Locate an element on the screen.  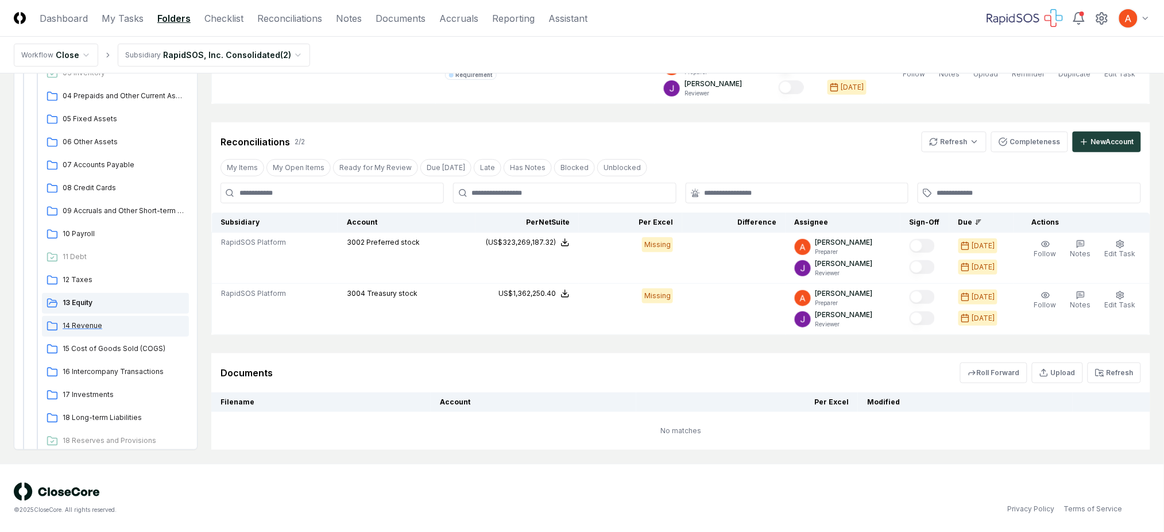
th: Assignee is located at coordinates (843, 222).